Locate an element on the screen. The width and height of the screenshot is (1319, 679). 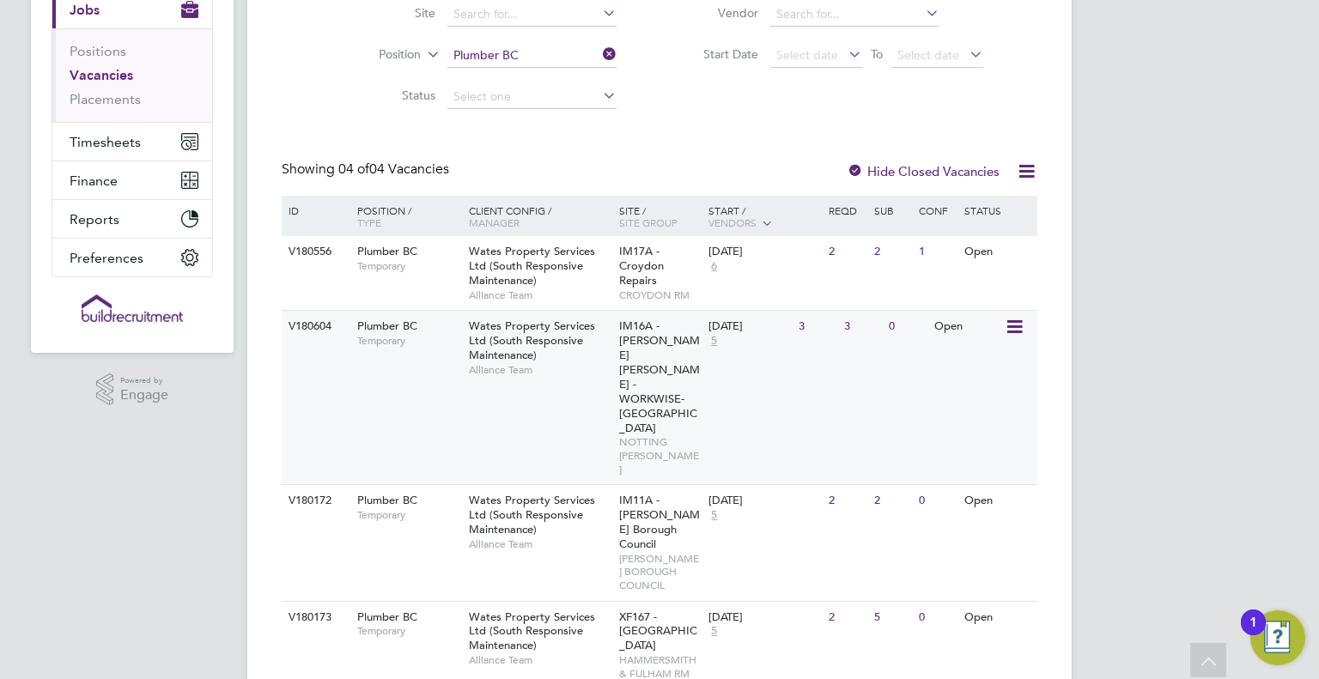
a: Powered byEngage is located at coordinates (132, 390).